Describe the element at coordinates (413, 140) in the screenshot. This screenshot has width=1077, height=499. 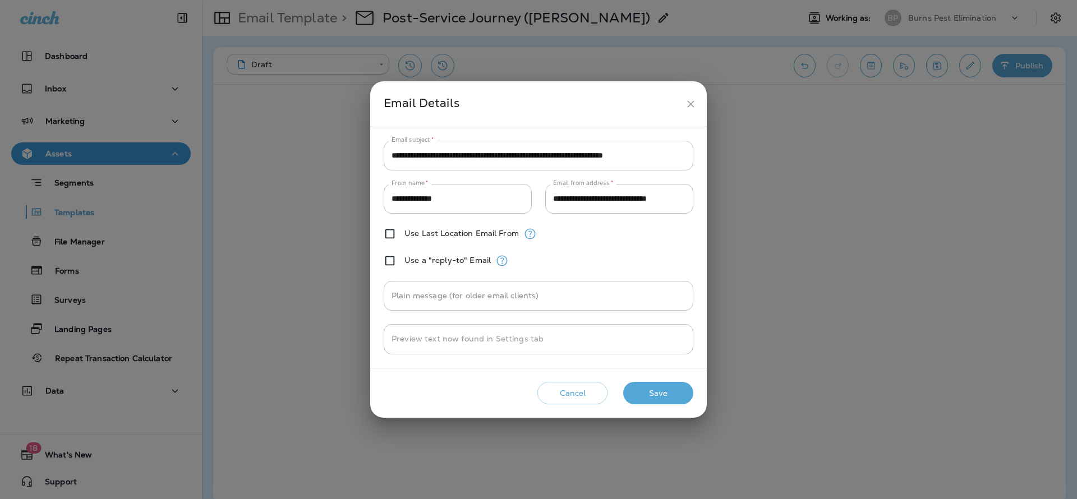
I see `label: Email subject` at that location.